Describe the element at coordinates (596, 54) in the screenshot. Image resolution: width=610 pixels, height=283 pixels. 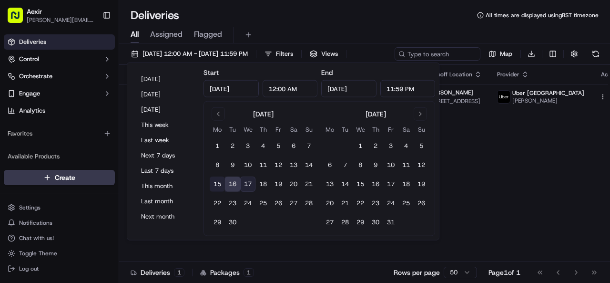
I see `button: Refresh` at that location.